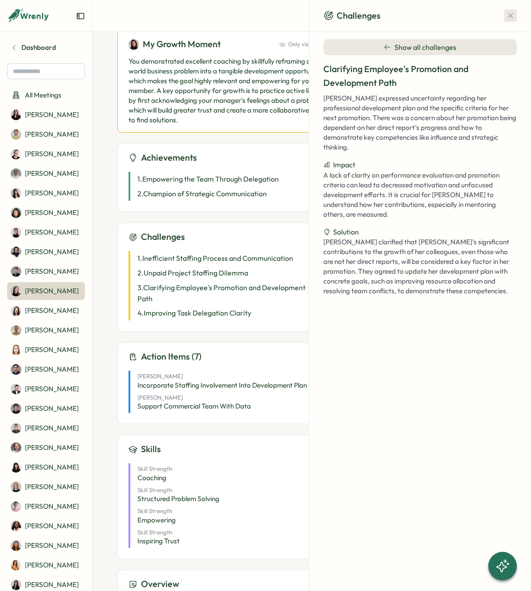 This screenshot has width=531, height=591. Describe the element at coordinates (16, 389) in the screenshot. I see `img: Ghazmir Mansur` at that location.